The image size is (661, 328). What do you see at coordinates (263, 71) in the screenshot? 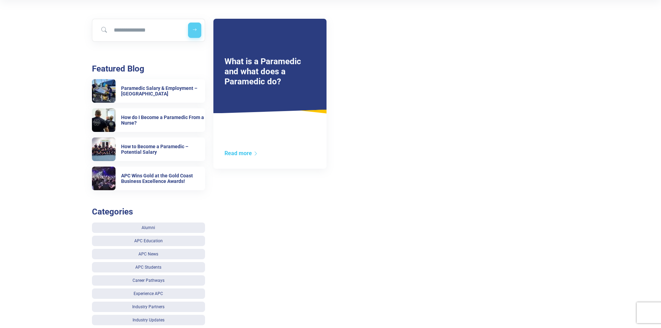
I see `a: What is a Paramedic and what does a Paramedic do?` at bounding box center [263, 71].